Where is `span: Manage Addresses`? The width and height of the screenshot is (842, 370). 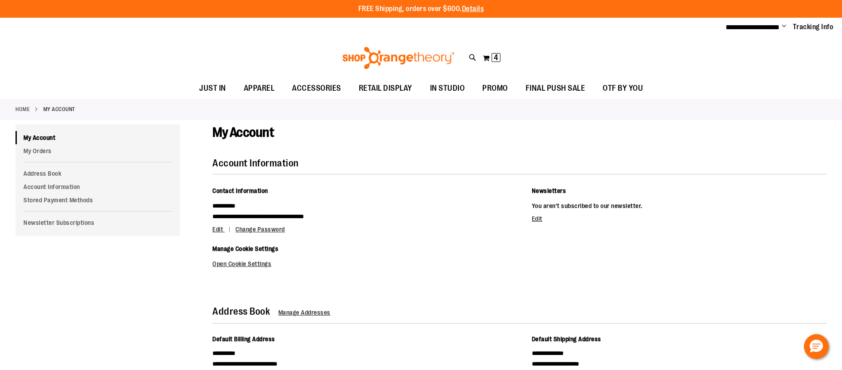 span: Manage Addresses is located at coordinates (304, 312).